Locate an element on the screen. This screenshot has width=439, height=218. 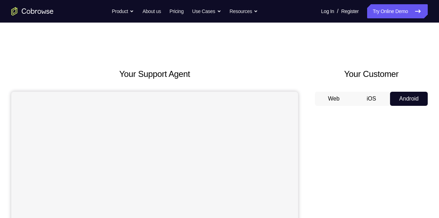
button: Resources is located at coordinates (244, 11).